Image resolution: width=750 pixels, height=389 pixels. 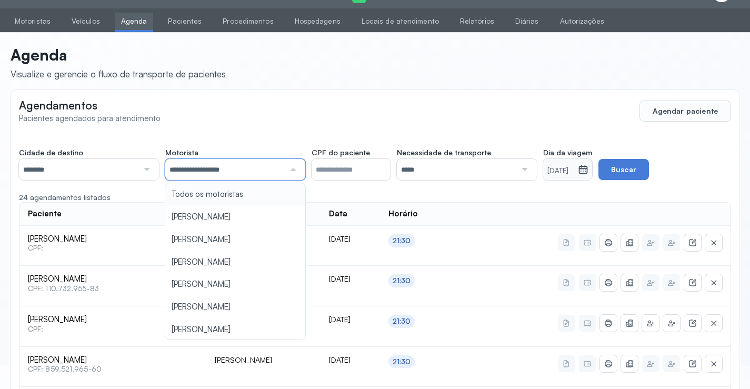 What do you see at coordinates (86, 21) in the screenshot?
I see `a: Veículos` at bounding box center [86, 21].